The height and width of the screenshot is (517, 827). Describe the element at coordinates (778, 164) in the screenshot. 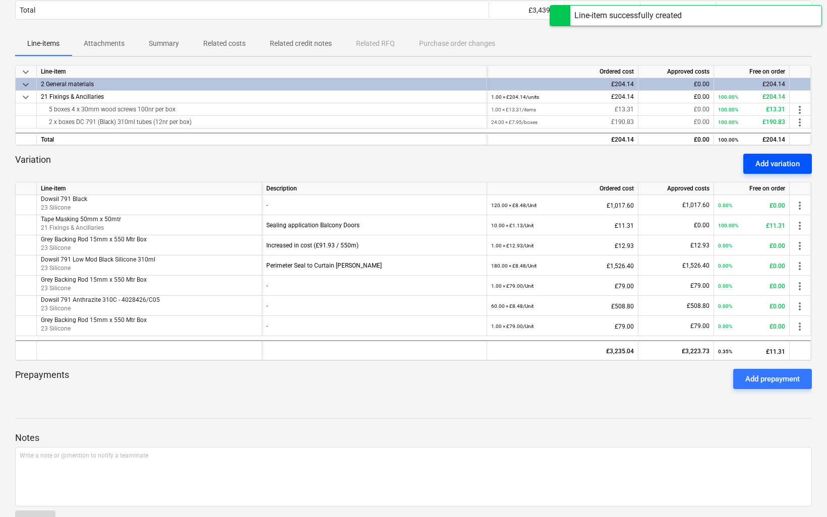

I see `button: Add variation` at that location.